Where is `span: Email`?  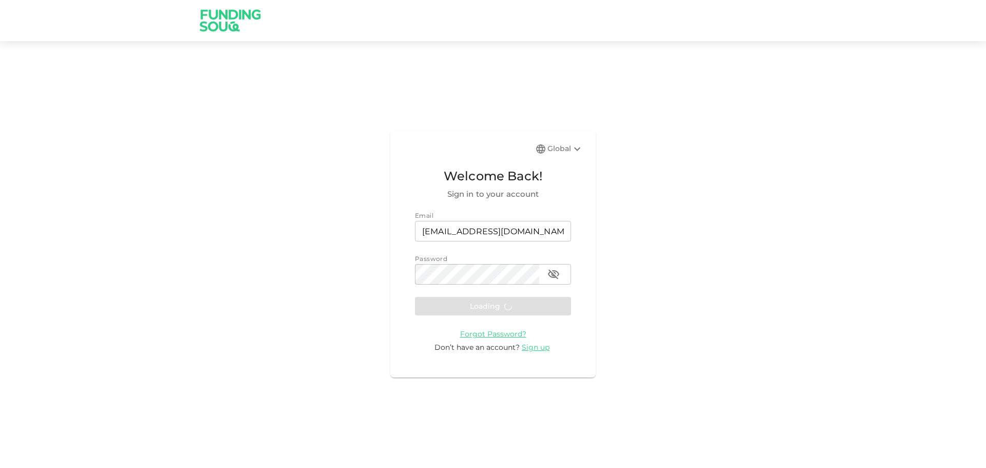 span: Email is located at coordinates (424, 215).